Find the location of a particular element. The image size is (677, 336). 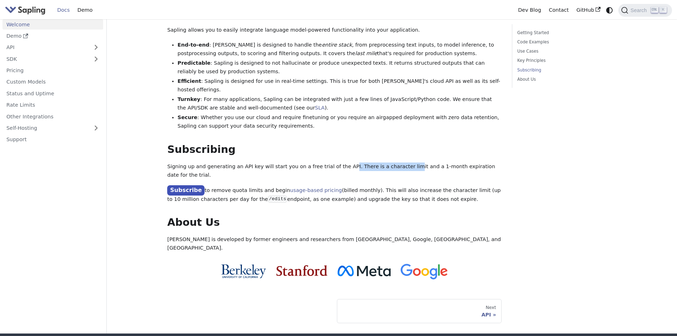

strong: Efficient is located at coordinates (189, 81).